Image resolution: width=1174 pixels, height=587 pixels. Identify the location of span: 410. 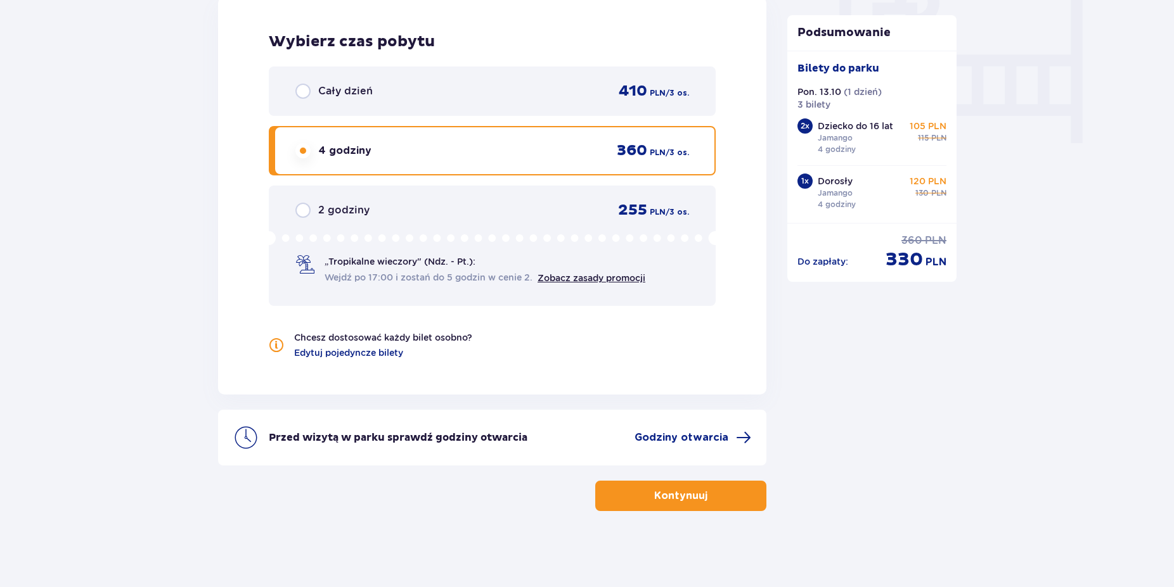
(632, 91).